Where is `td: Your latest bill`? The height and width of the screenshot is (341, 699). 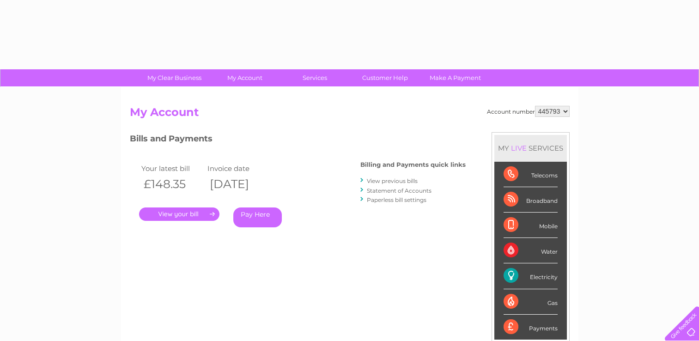
td: Your latest bill is located at coordinates (172, 168).